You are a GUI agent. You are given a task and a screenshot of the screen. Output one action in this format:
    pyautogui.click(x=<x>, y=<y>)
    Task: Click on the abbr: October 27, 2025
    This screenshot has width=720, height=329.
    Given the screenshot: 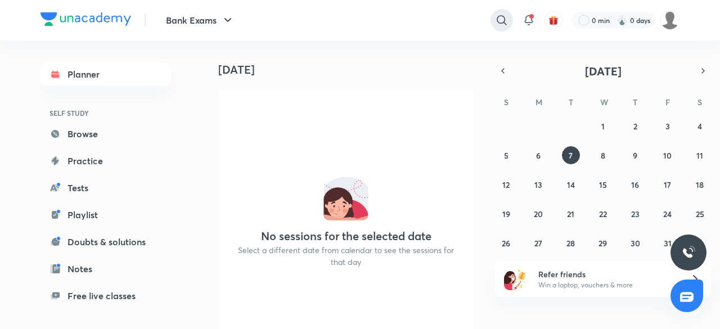 What is the action you would take?
    pyautogui.click(x=538, y=243)
    